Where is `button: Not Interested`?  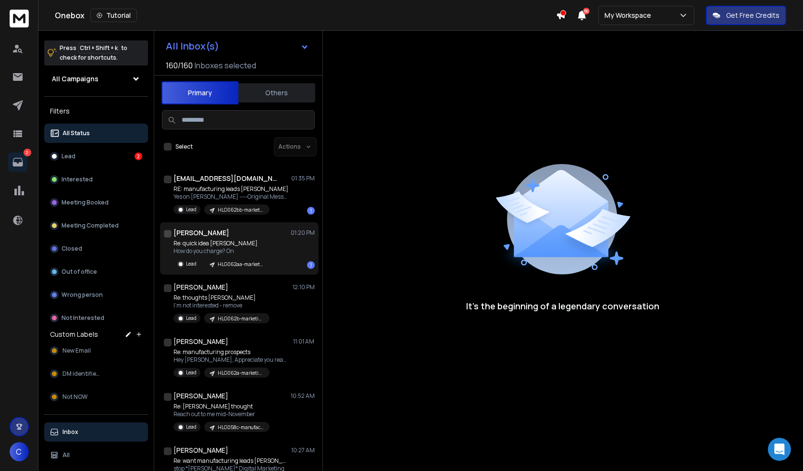 button: Not Interested is located at coordinates (96, 318).